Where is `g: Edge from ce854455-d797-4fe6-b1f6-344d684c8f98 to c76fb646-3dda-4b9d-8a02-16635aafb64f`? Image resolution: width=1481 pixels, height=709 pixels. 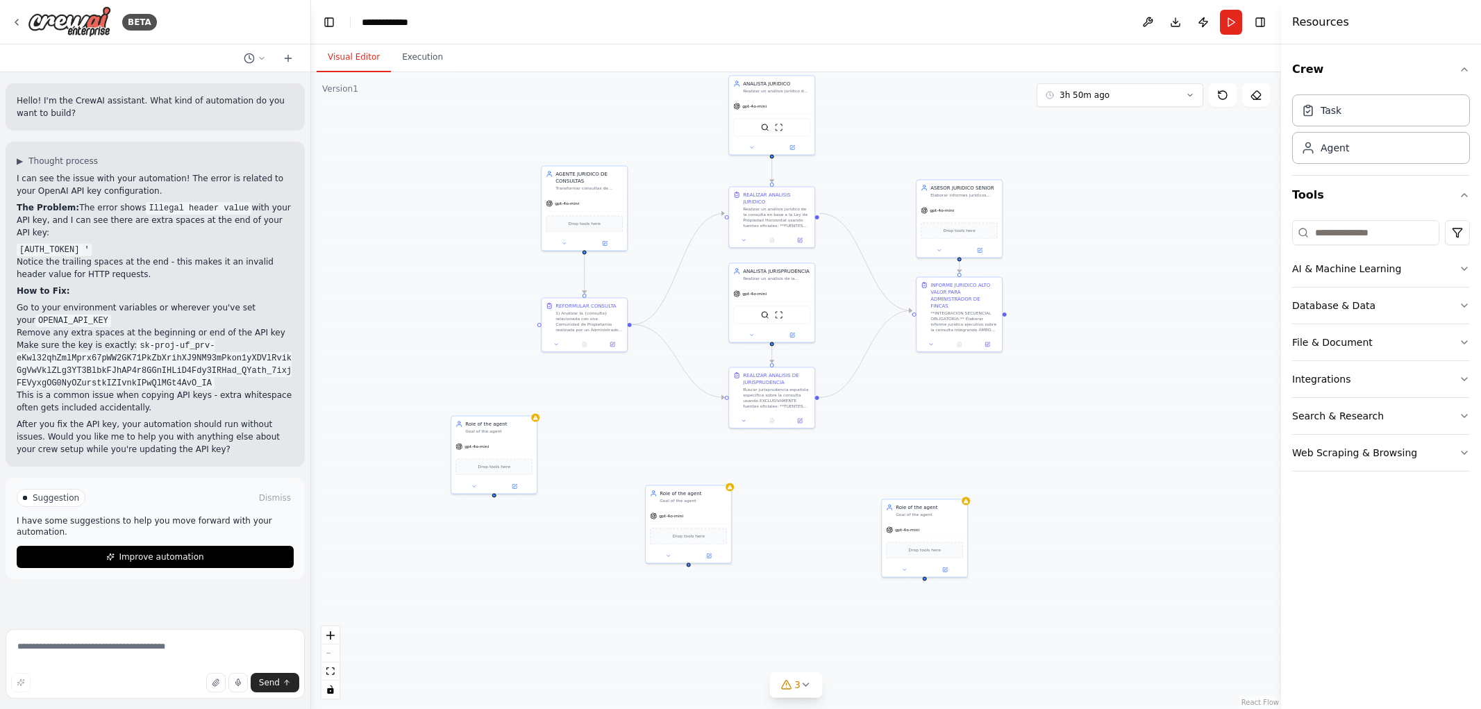
g: Edge from ce854455-d797-4fe6-b1f6-344d684c8f98 to c76fb646-3dda-4b9d-8a02-16635aafb64f is located at coordinates (677, 269).